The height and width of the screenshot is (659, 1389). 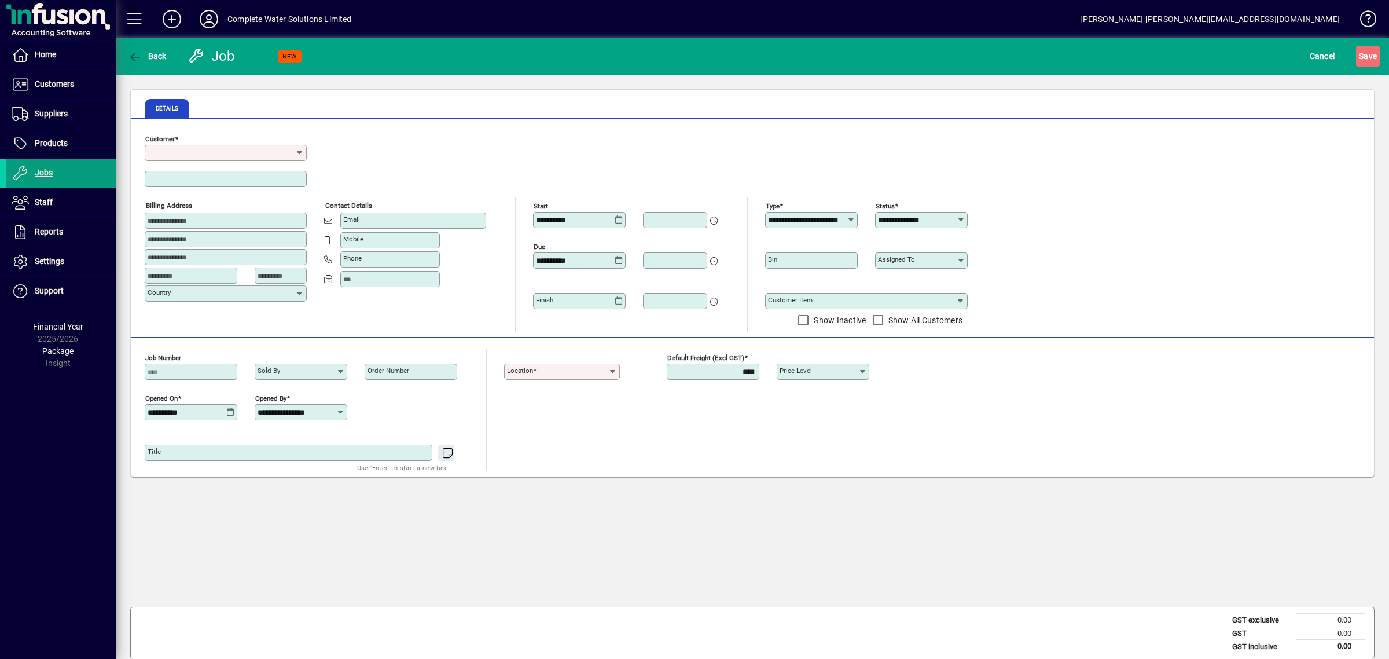 What do you see at coordinates (773, 206) in the screenshot?
I see `mat-label: Type` at bounding box center [773, 206].